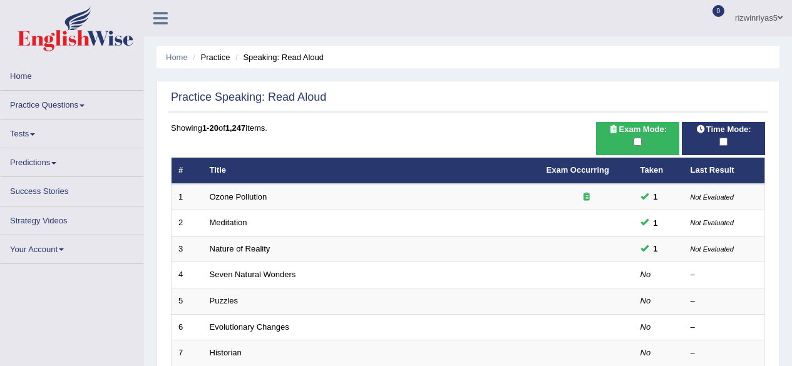 The height and width of the screenshot is (366, 792). I want to click on li: Practice, so click(210, 57).